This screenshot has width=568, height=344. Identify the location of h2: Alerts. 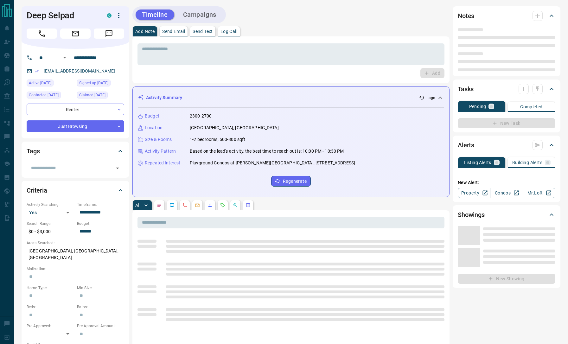
(466, 145).